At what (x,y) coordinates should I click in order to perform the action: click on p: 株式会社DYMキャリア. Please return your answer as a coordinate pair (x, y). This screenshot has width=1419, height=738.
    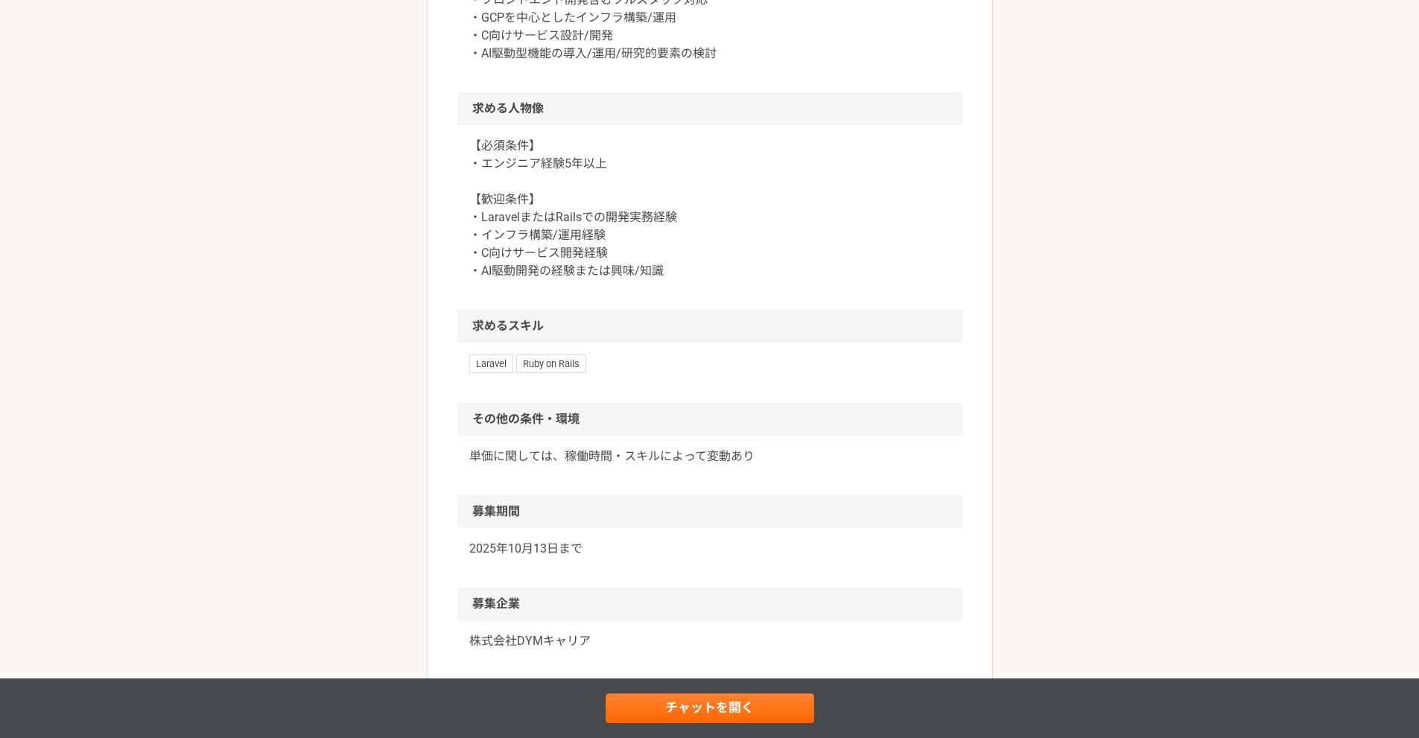
    Looking at the image, I should click on (710, 641).